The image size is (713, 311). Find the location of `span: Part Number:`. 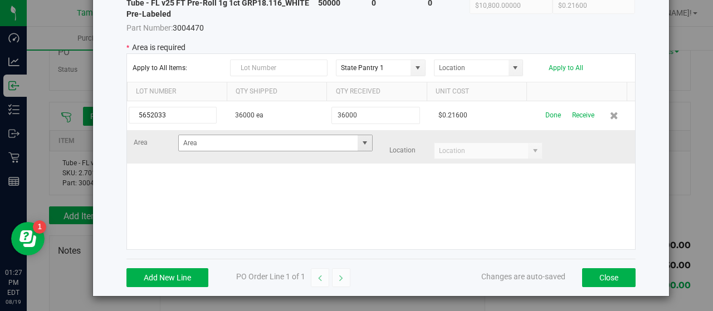

span: Part Number: is located at coordinates (149, 28).